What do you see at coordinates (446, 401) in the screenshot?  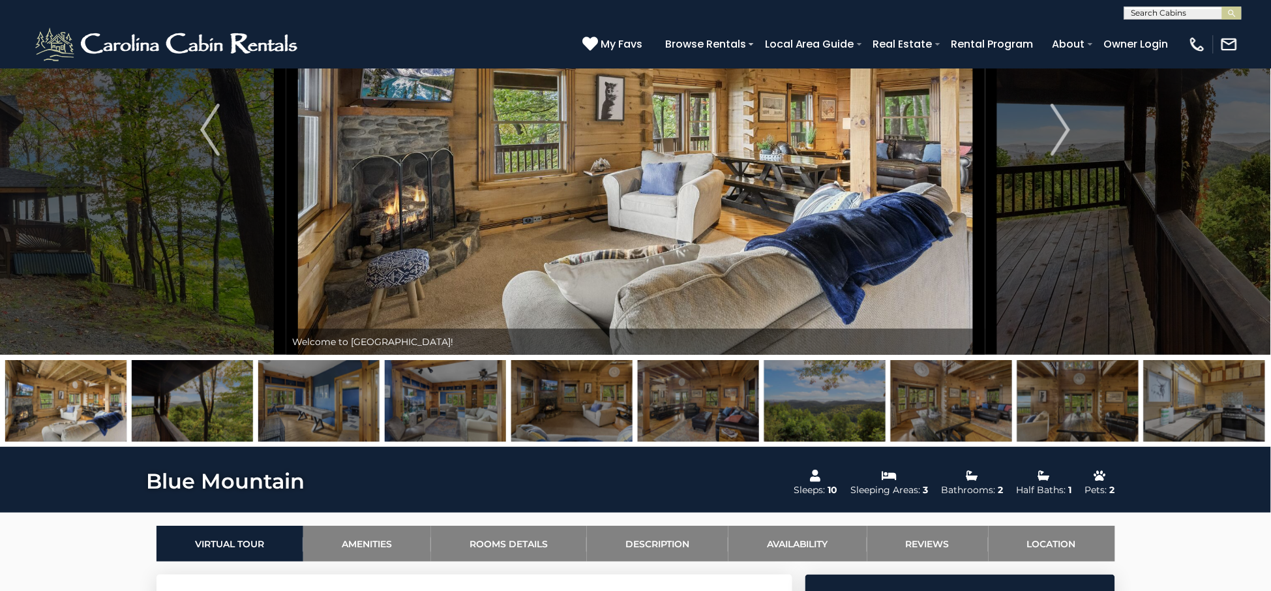 I see `img: 165304191` at bounding box center [446, 401].